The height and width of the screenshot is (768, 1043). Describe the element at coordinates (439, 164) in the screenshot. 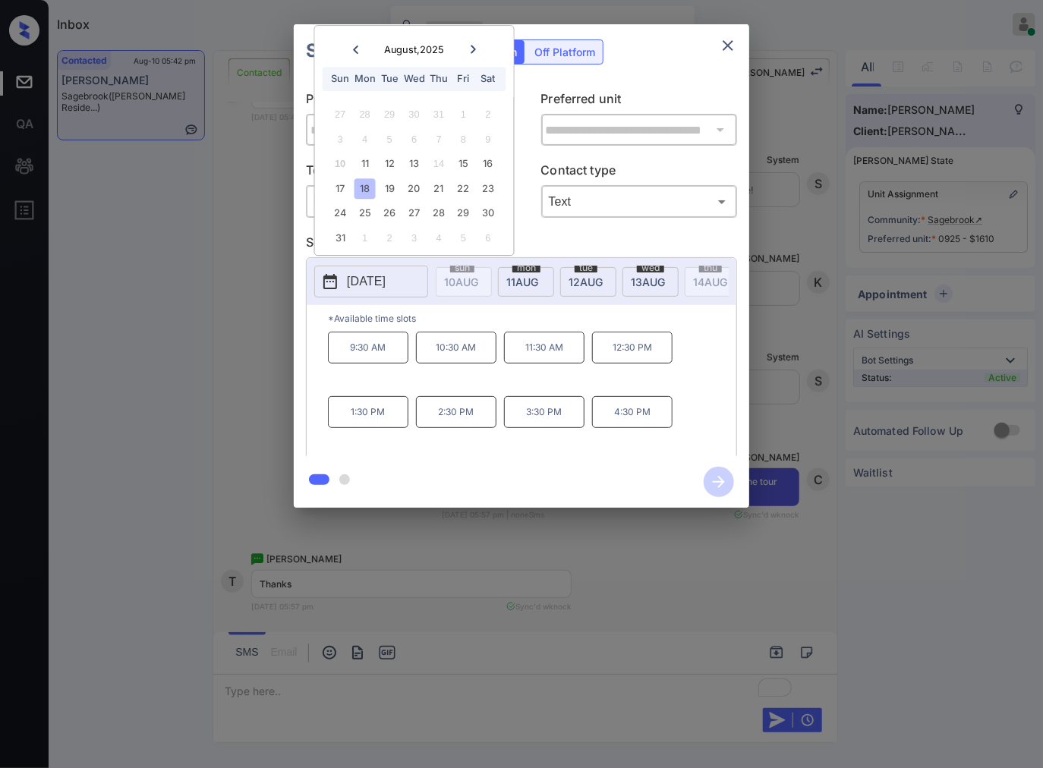

I see `div: Not available Thursday, August 14th, 2025` at that location.